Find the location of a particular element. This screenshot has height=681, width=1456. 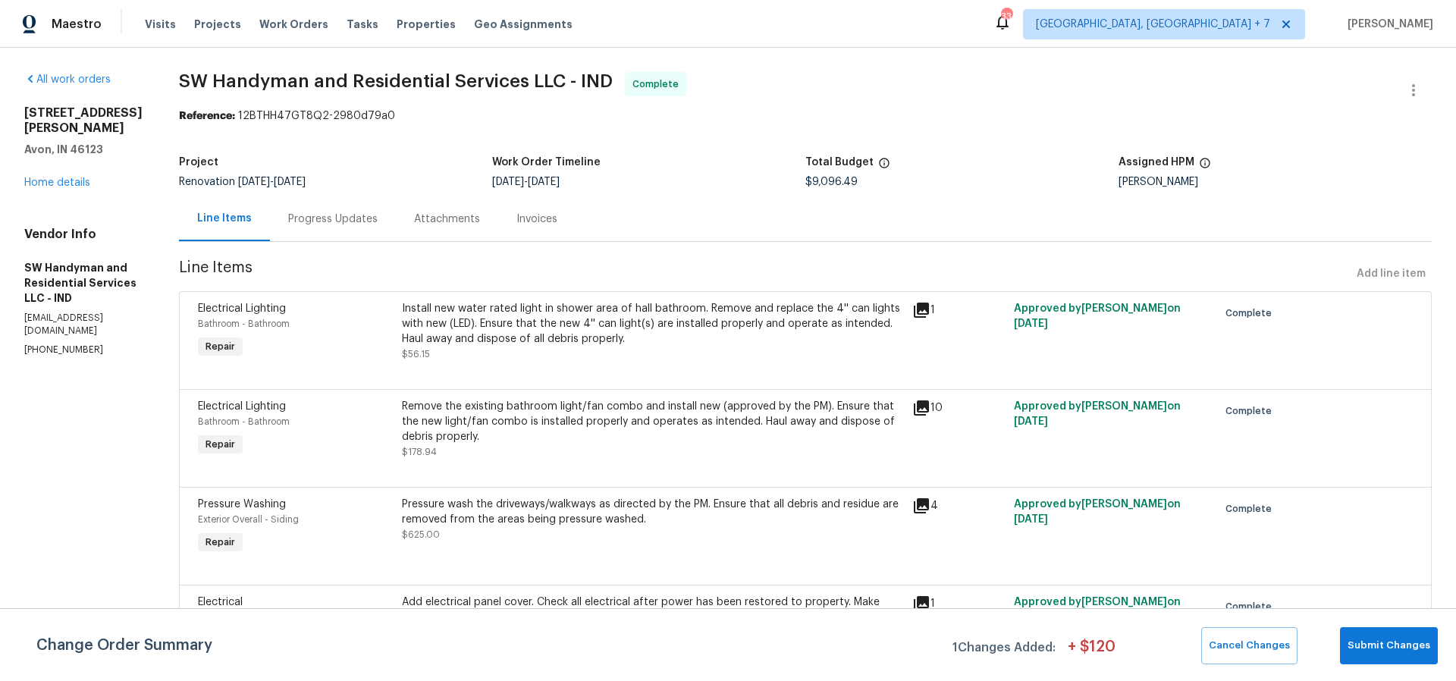

button: Submit Changes is located at coordinates (1388, 645).